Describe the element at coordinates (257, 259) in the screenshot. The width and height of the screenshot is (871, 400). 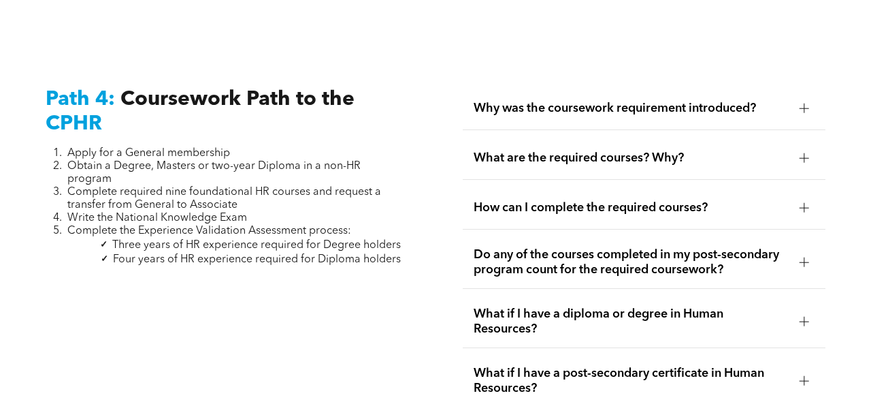
I see `span: Four years of HR experience required for Diploma holders` at that location.